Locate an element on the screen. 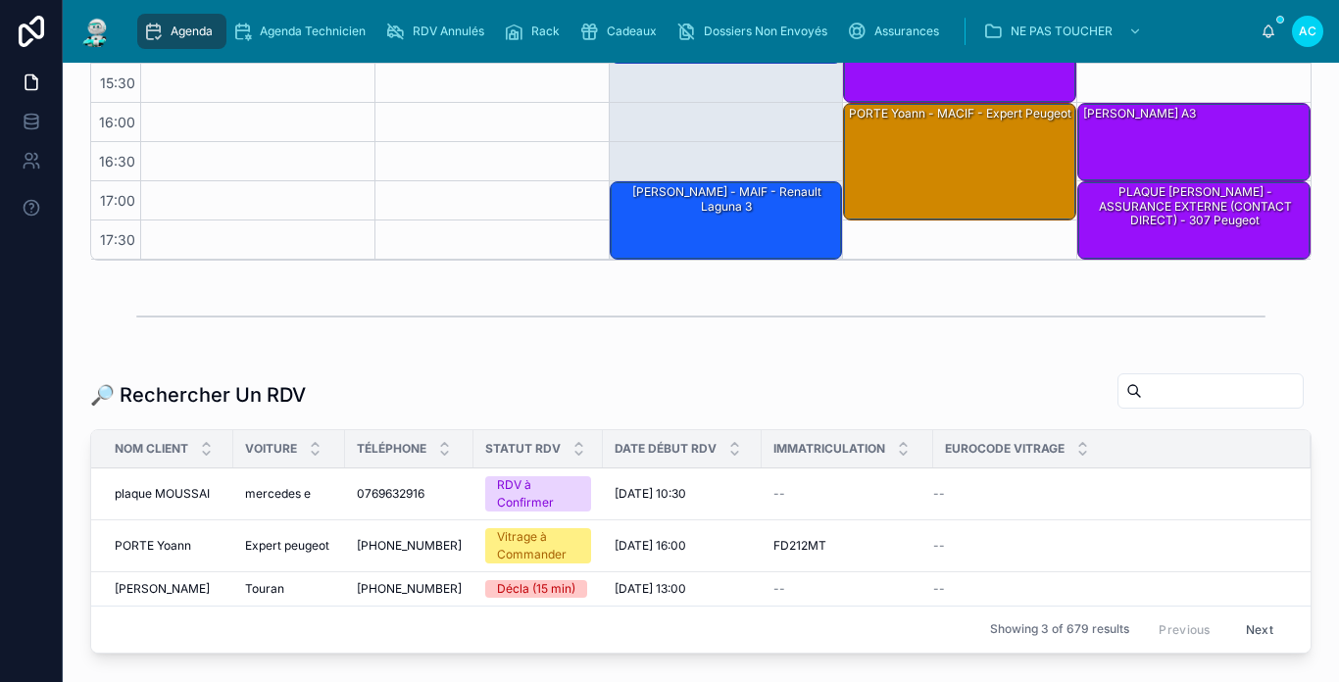 Image resolution: width=1339 pixels, height=682 pixels. a: Expert peugeot is located at coordinates (289, 546).